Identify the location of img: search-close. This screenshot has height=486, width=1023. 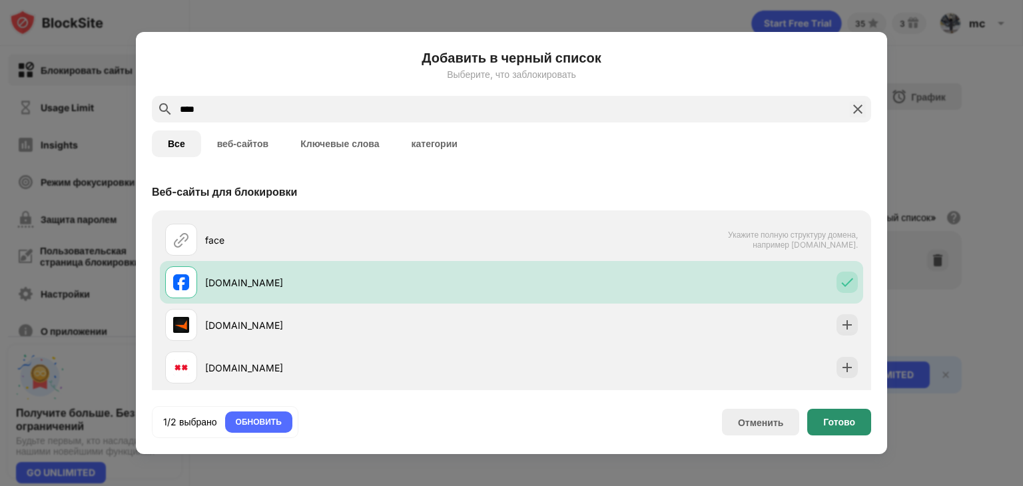
(858, 109).